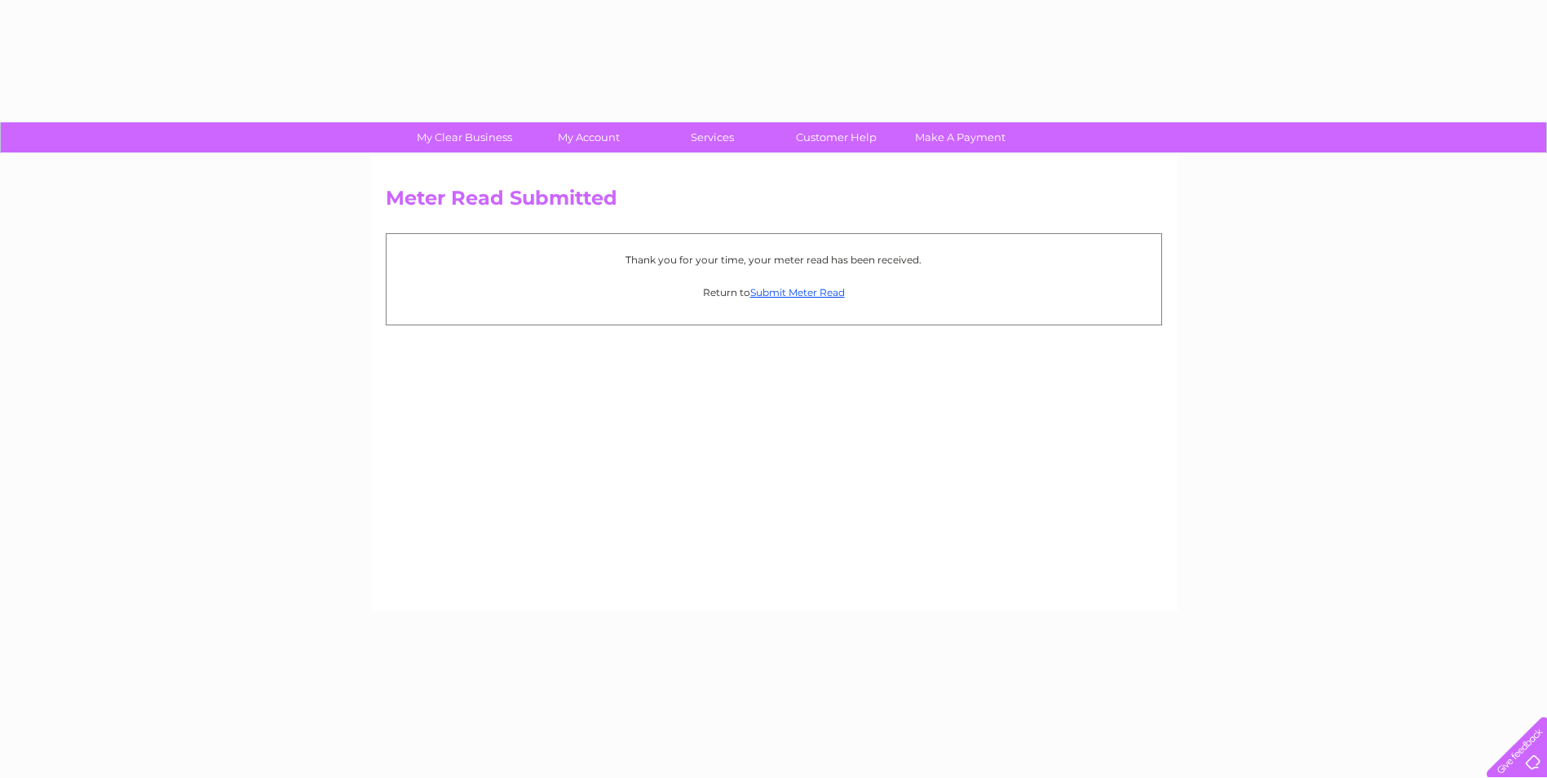  Describe the element at coordinates (960, 137) in the screenshot. I see `a: Make A Payment` at that location.